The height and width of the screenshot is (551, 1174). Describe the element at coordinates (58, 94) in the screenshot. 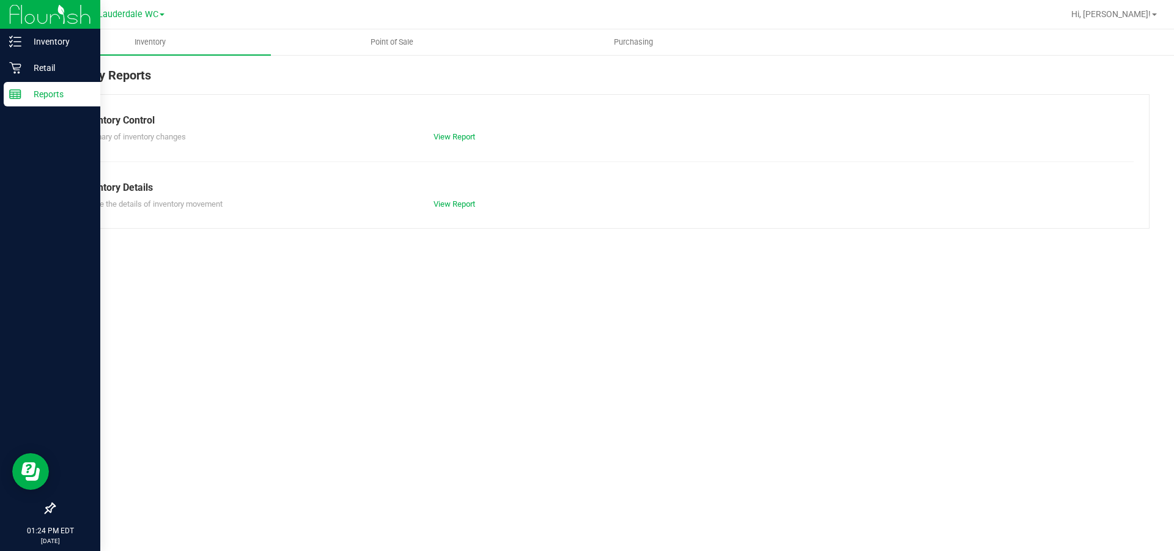

I see `p: Reports` at that location.